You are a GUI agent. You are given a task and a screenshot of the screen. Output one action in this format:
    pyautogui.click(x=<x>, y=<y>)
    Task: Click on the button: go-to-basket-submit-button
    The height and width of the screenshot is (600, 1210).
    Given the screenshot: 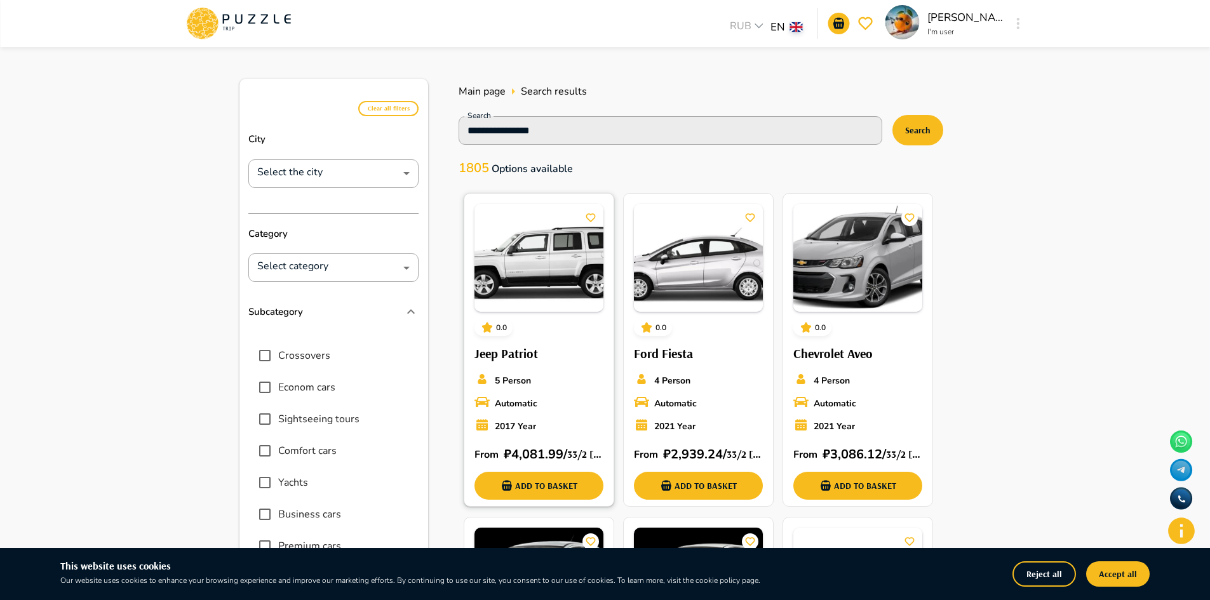 What is the action you would take?
    pyautogui.click(x=839, y=24)
    